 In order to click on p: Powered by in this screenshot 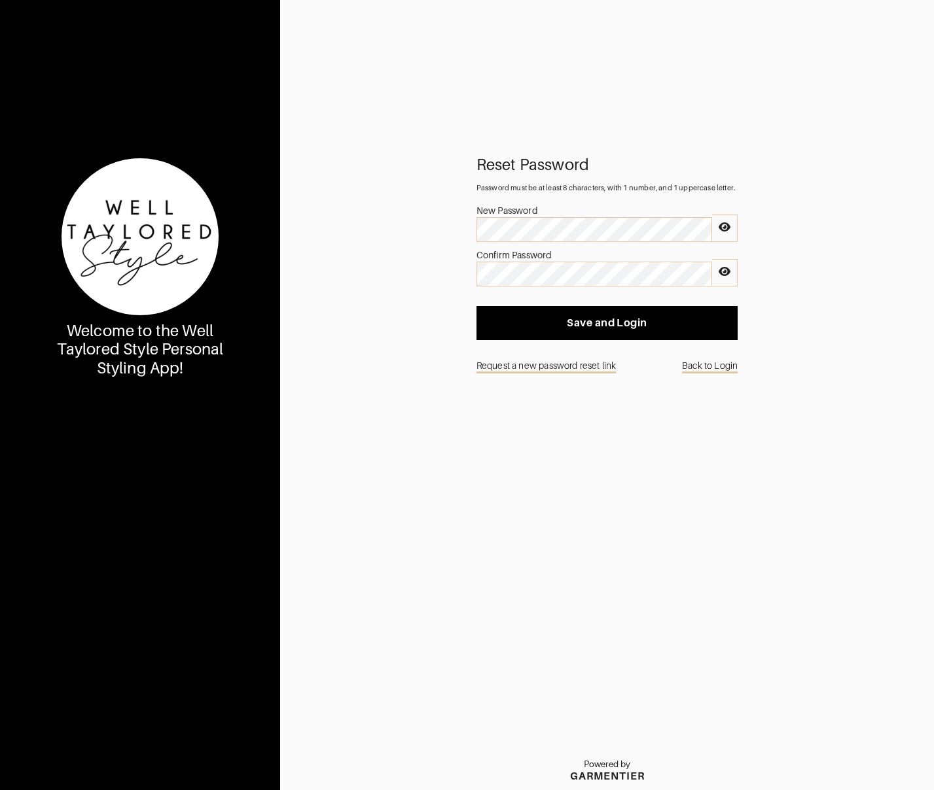, I will do `click(607, 765)`.